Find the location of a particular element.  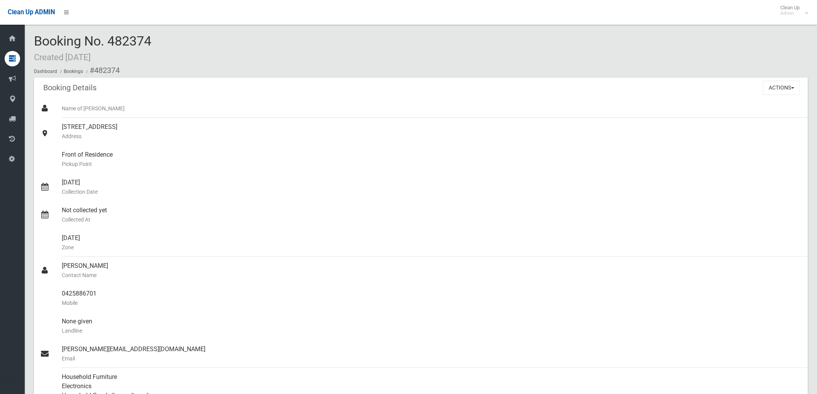

small: Zone is located at coordinates (431, 247).